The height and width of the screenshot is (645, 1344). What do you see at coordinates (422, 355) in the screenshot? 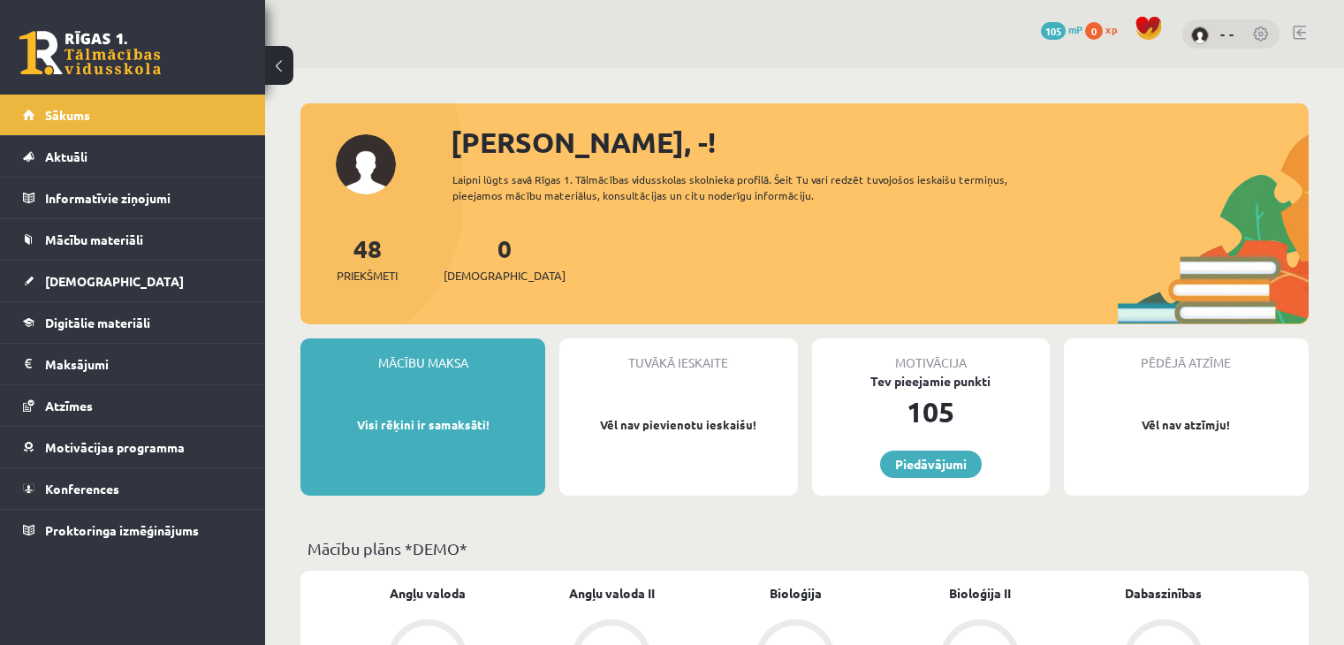
I see `div: Mācību maksa` at bounding box center [422, 355].